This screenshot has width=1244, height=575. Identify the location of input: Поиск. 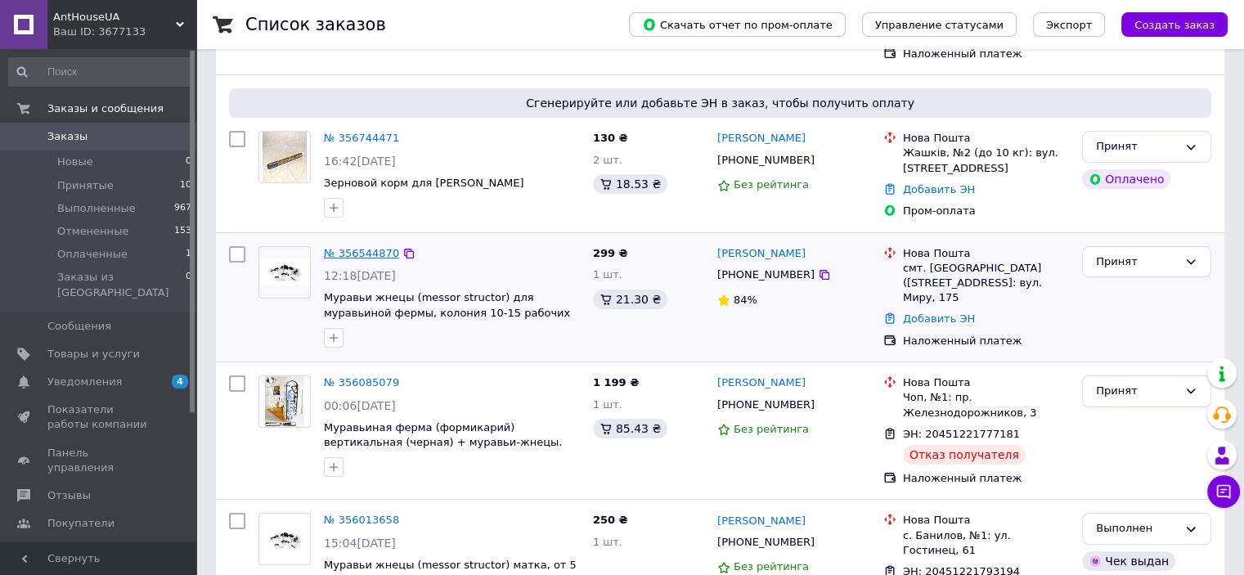
(101, 72).